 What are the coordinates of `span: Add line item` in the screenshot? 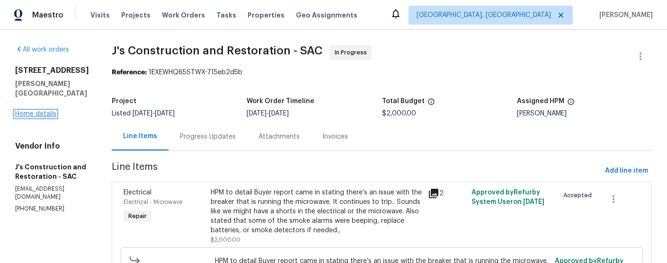 It's located at (627, 171).